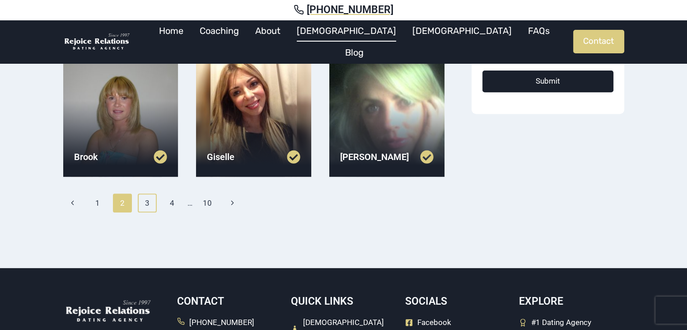 The height and width of the screenshot is (330, 687). I want to click on span: #1 Dating Agency, so click(561, 322).